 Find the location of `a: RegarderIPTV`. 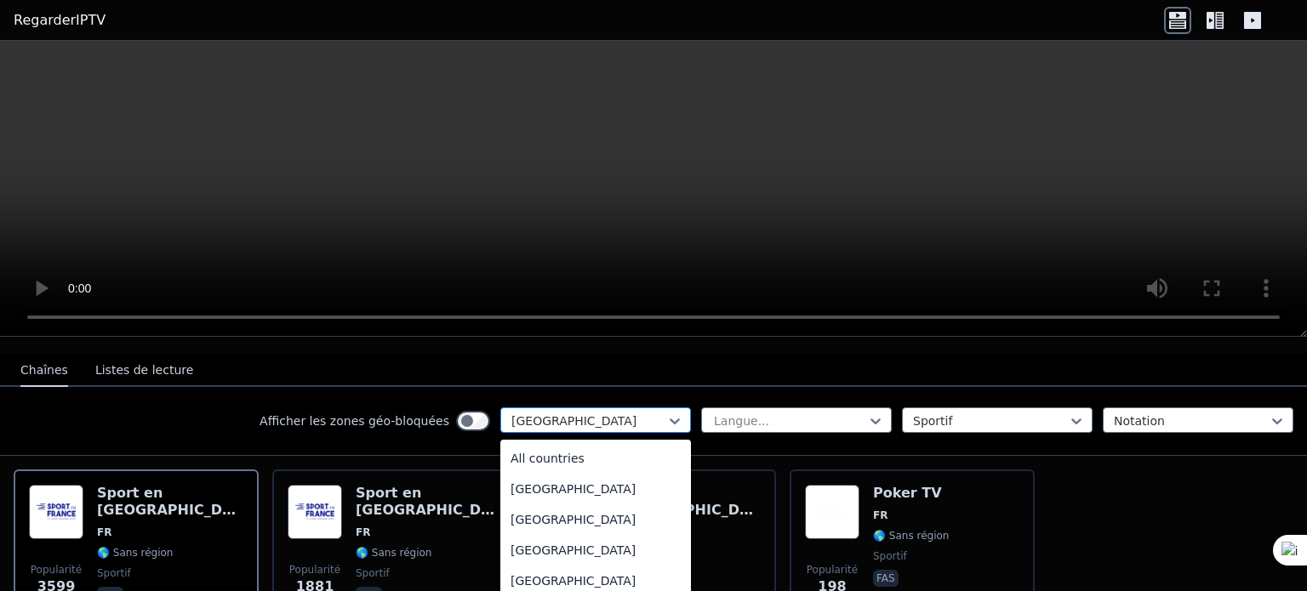

a: RegarderIPTV is located at coordinates (60, 20).